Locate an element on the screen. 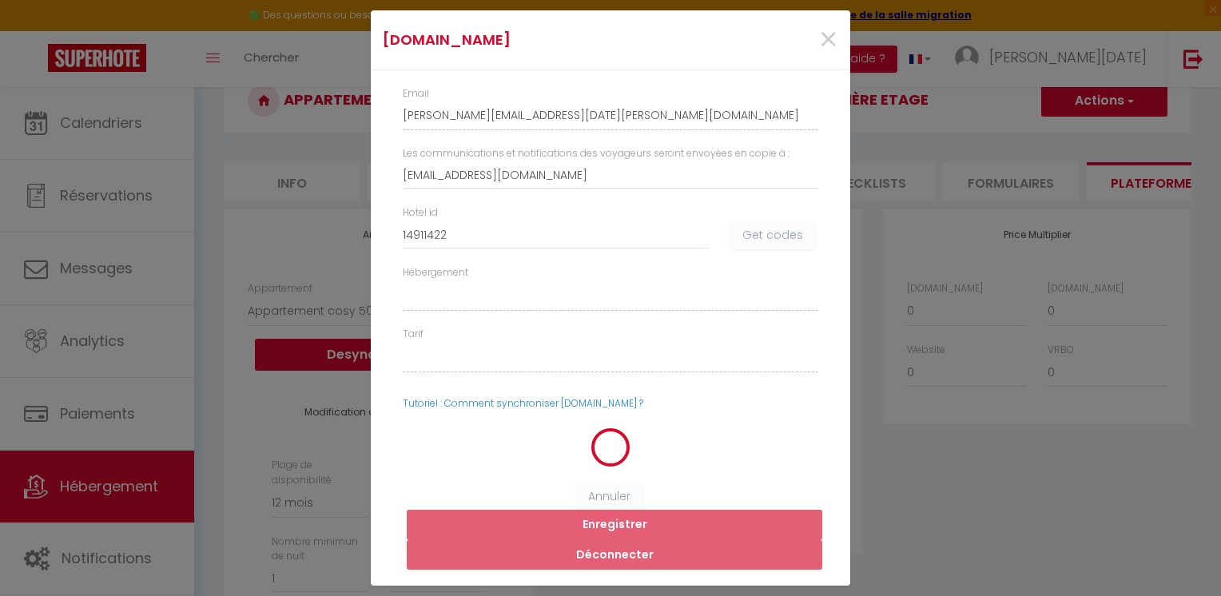 Image resolution: width=1221 pixels, height=596 pixels. label: Les communications et notifications des voyageurs seront envoyées en copie à : is located at coordinates (596, 153).